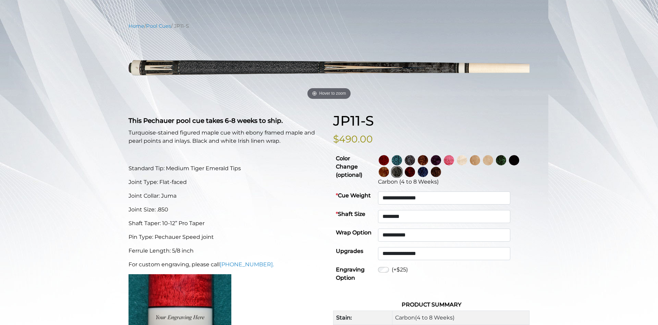  What do you see at coordinates (435, 317) in the screenshot?
I see `span: (4 to 8 Weeks)` at bounding box center [435, 317].